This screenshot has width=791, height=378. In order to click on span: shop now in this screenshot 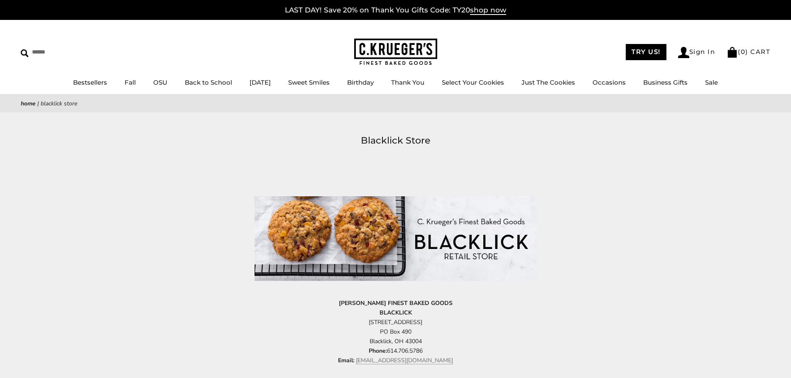, I will do `click(488, 10)`.